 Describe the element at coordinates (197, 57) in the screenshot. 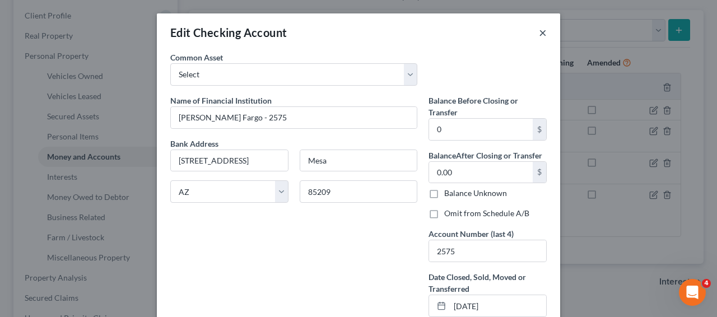

I see `label: Common Asset` at that location.